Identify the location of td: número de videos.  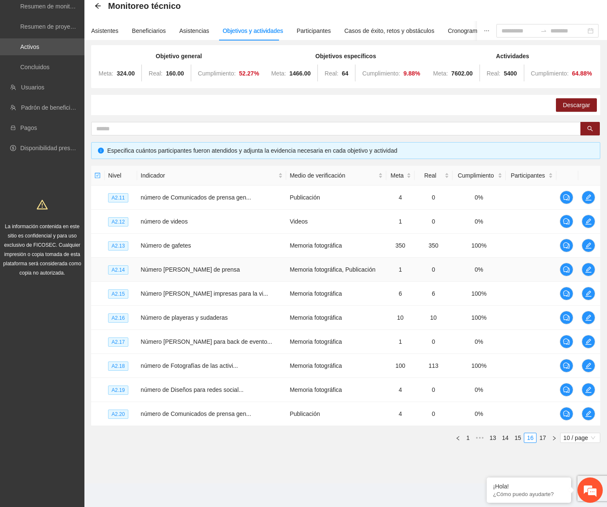
(211, 222).